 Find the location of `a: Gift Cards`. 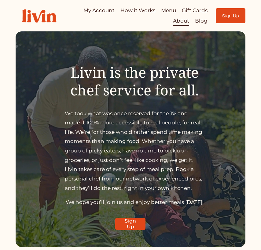

a: Gift Cards is located at coordinates (194, 11).